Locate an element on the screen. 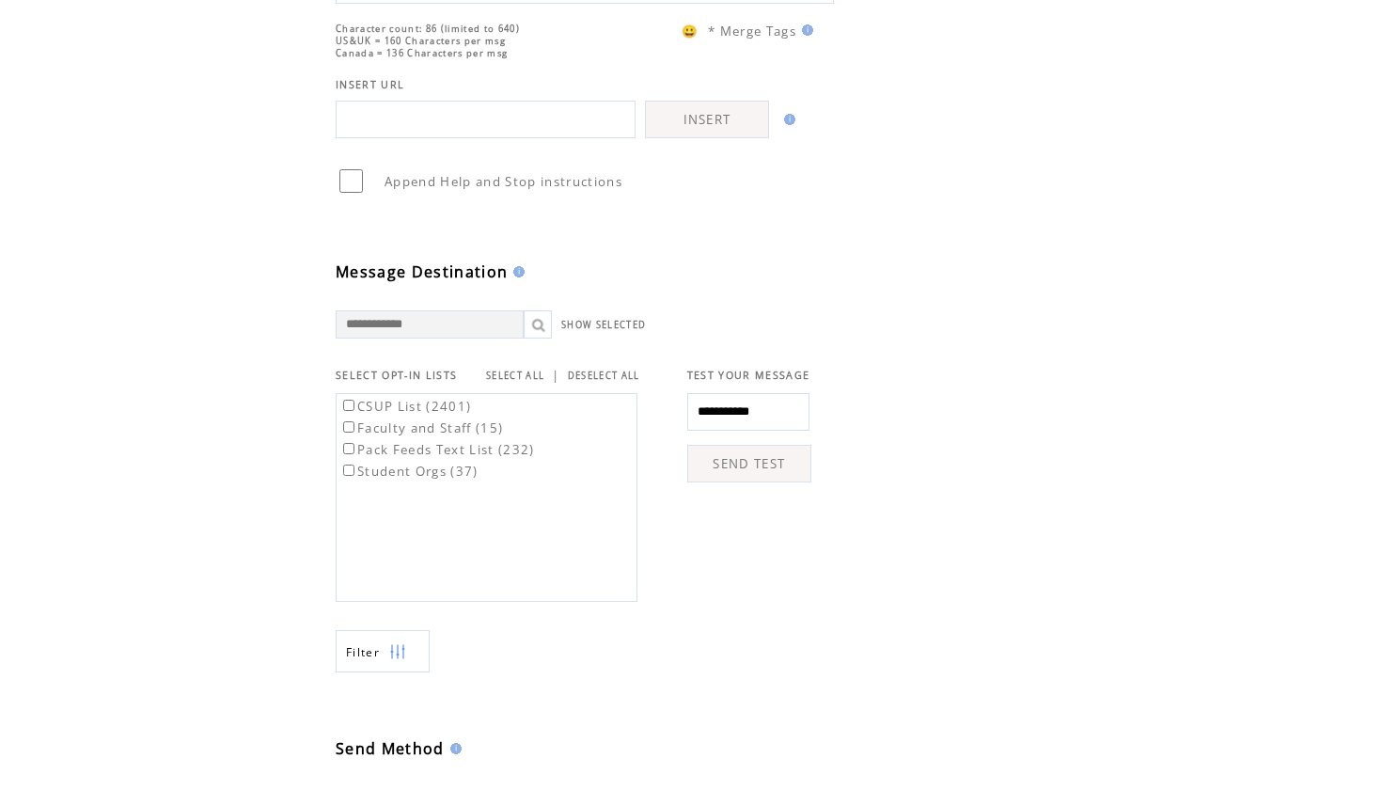 The height and width of the screenshot is (790, 1382). span: Show filters is located at coordinates (363, 652).